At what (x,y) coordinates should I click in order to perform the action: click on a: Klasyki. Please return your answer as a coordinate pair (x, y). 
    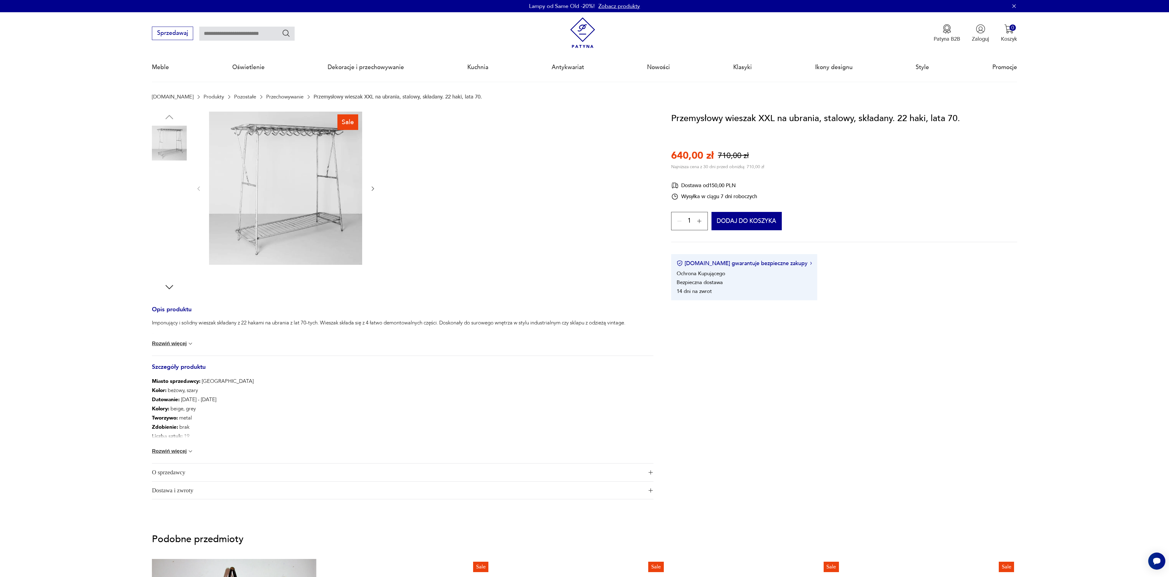
    Looking at the image, I should click on (742, 67).